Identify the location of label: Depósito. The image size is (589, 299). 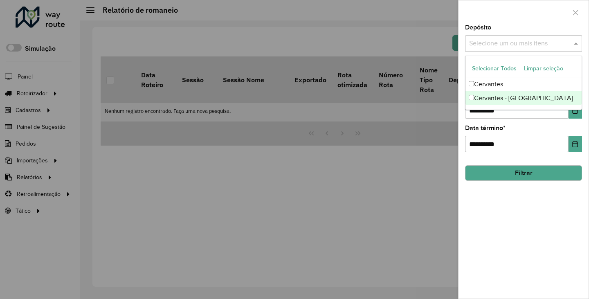
(478, 27).